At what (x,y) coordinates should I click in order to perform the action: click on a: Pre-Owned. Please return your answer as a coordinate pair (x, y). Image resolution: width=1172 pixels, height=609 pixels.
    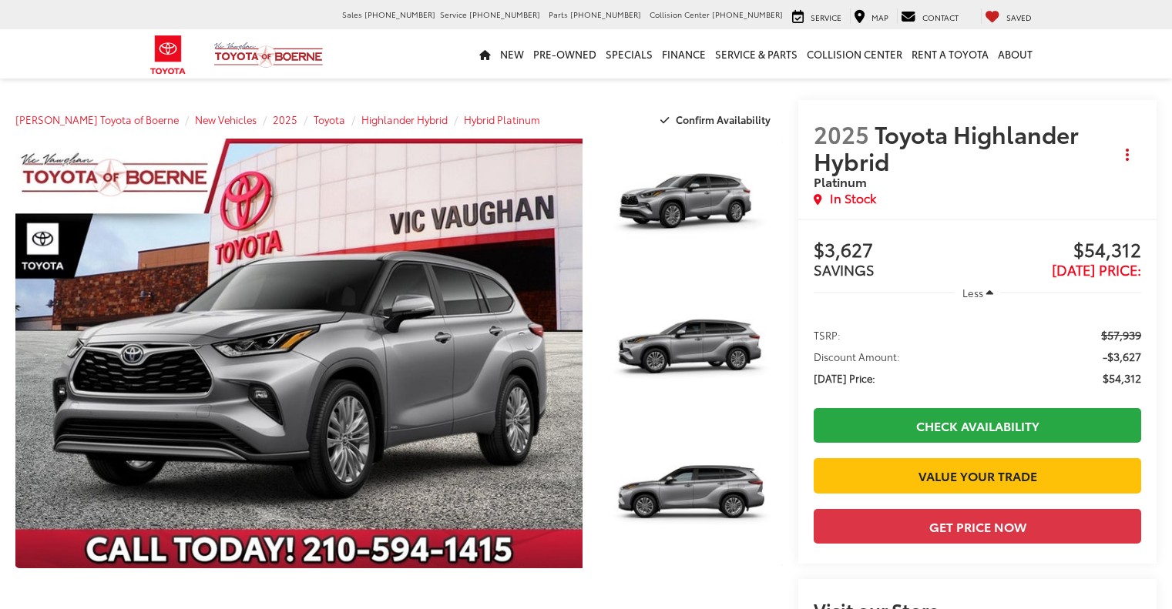
    Looking at the image, I should click on (565, 54).